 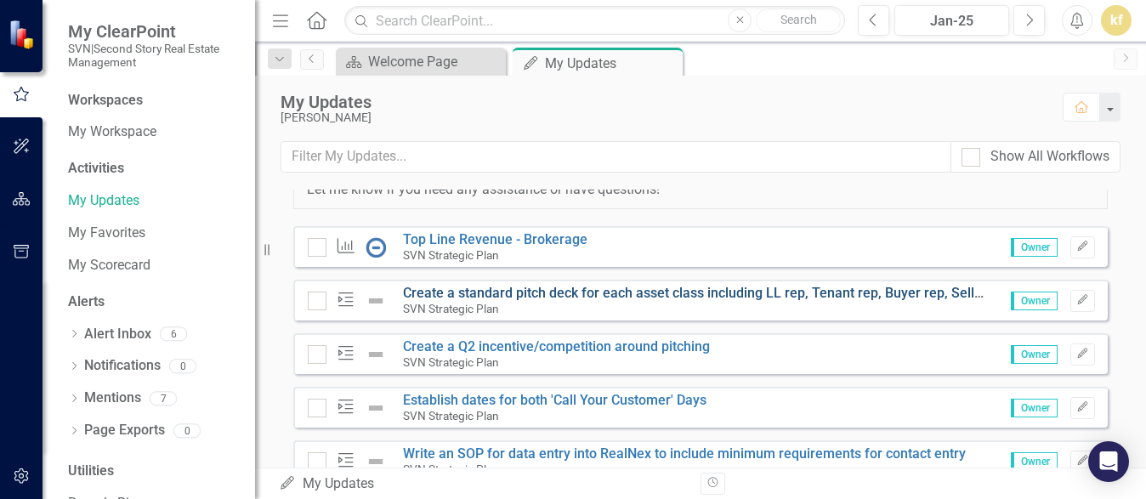 What do you see at coordinates (700, 190) in the screenshot?
I see `p: Let me know if you need any assistance or have questions!` at bounding box center [700, 190].